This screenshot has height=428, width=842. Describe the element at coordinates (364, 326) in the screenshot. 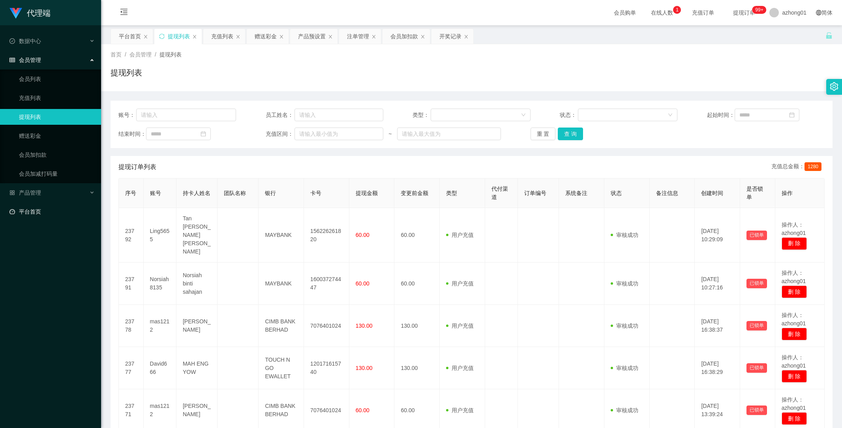

I see `span: 130.00` at that location.